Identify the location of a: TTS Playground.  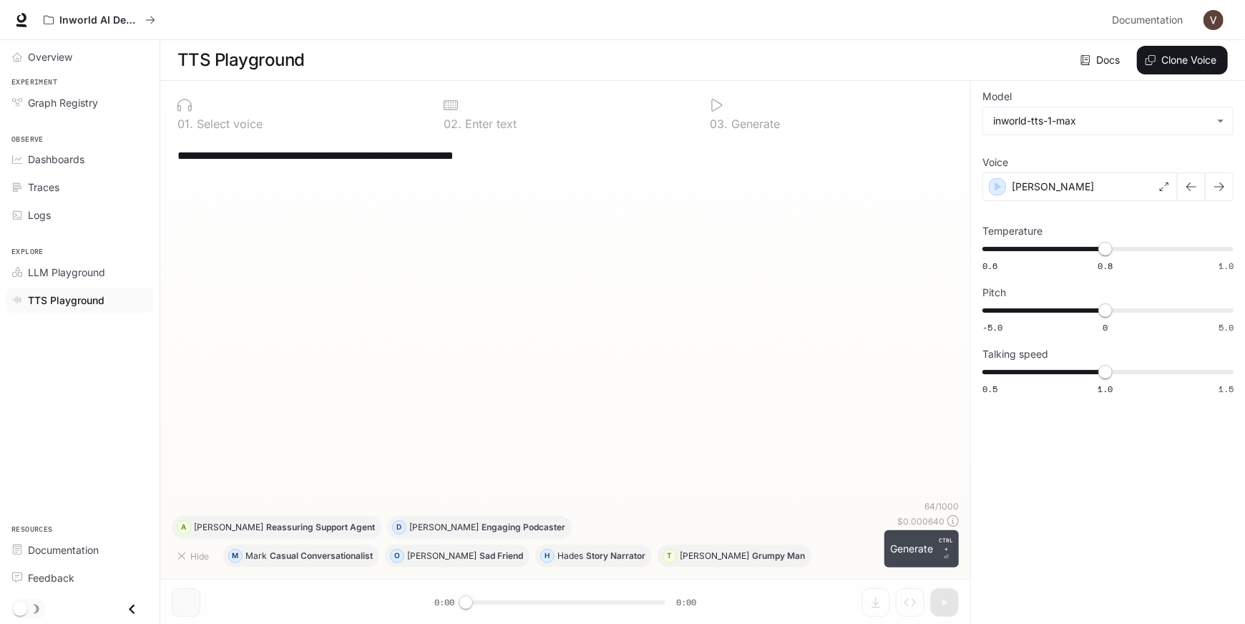
(79, 300).